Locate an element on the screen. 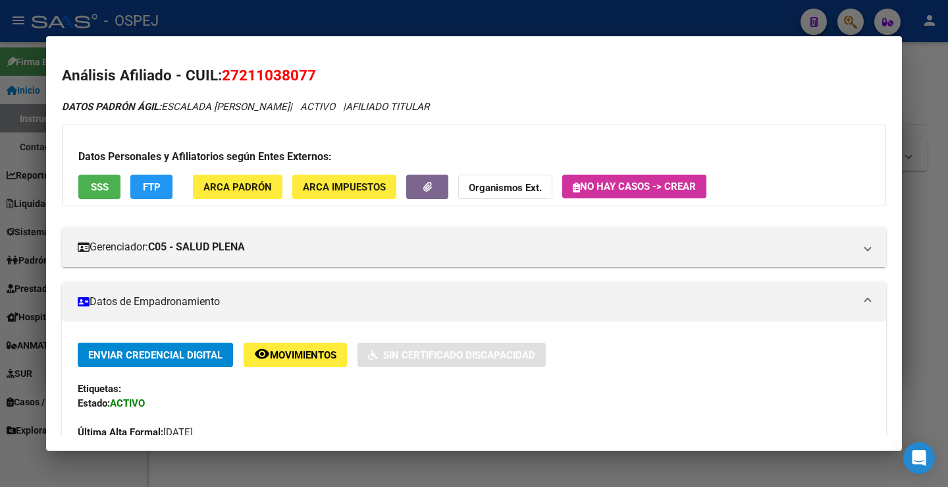  button: No hay casos -> Crear is located at coordinates (634, 186).